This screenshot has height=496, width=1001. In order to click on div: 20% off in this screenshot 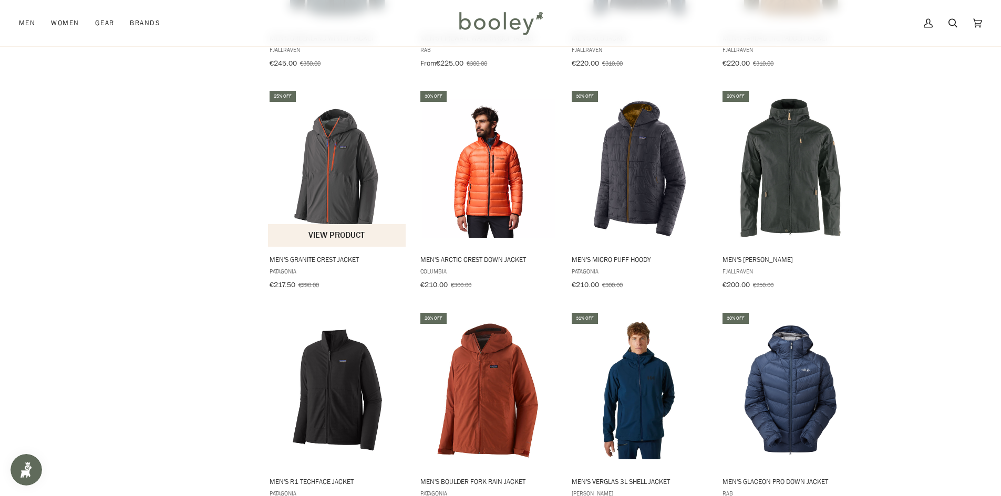, I will do `click(736, 96)`.